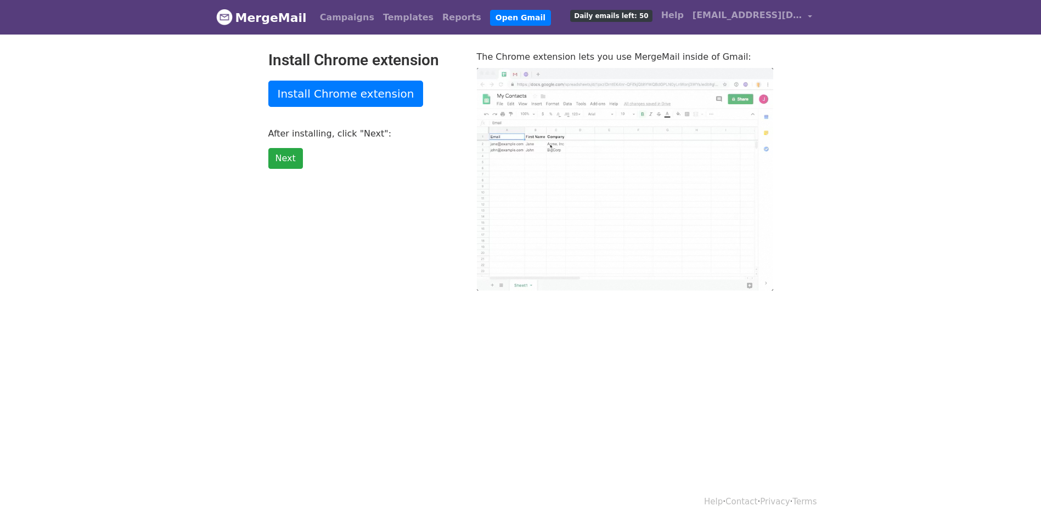 This screenshot has width=1041, height=523. Describe the element at coordinates (408, 18) in the screenshot. I see `a: Templates` at that location.